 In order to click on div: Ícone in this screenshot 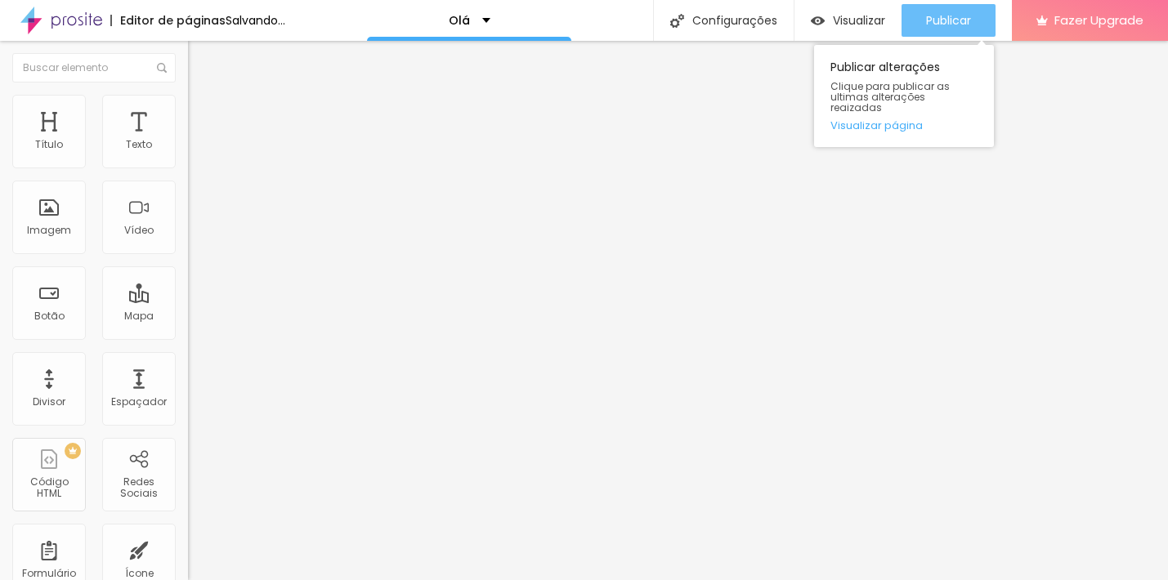, I will do `click(139, 574)`.